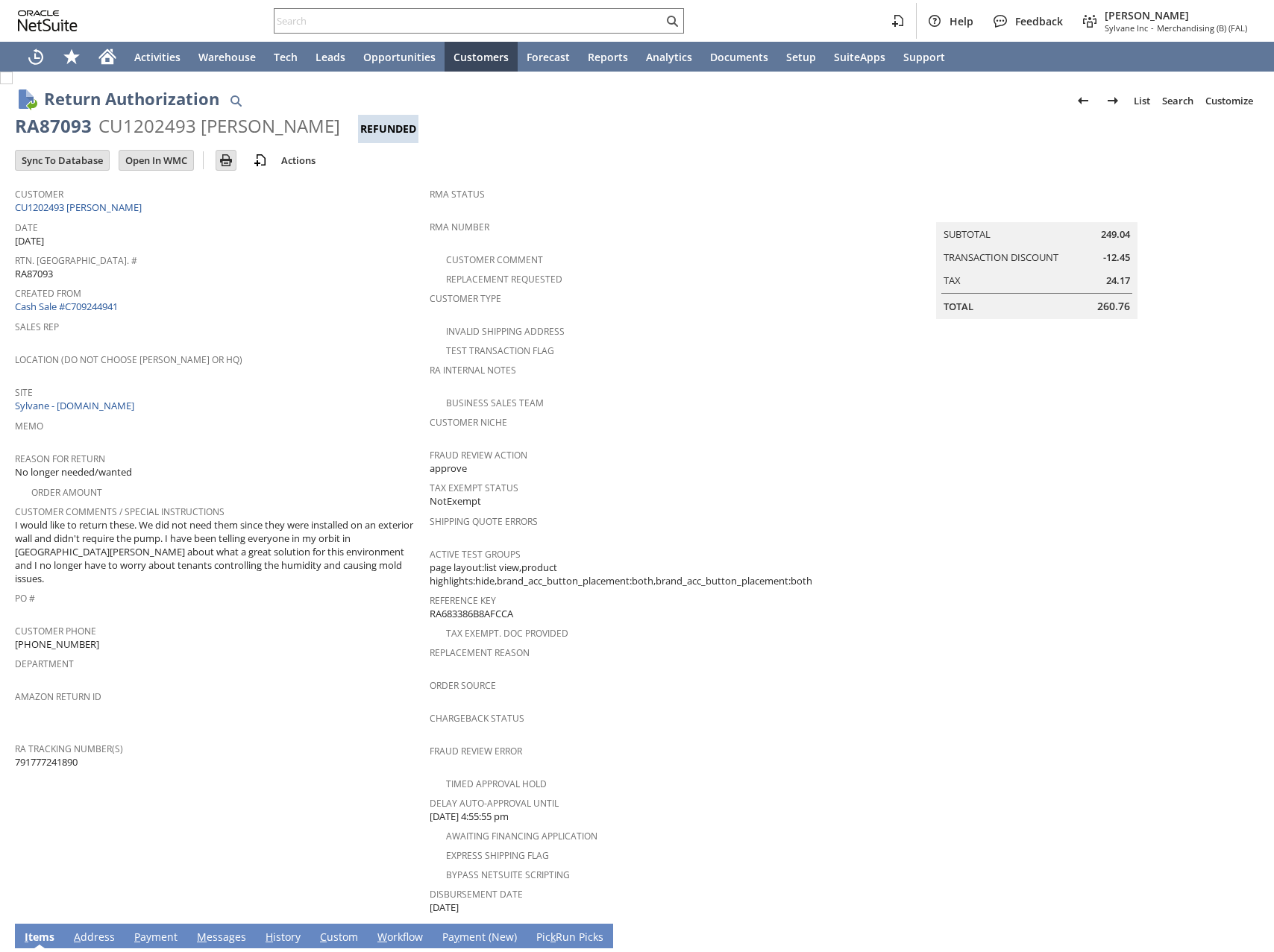 The height and width of the screenshot is (952, 1274). What do you see at coordinates (476, 893) in the screenshot?
I see `a: Disbursement Date` at bounding box center [476, 893].